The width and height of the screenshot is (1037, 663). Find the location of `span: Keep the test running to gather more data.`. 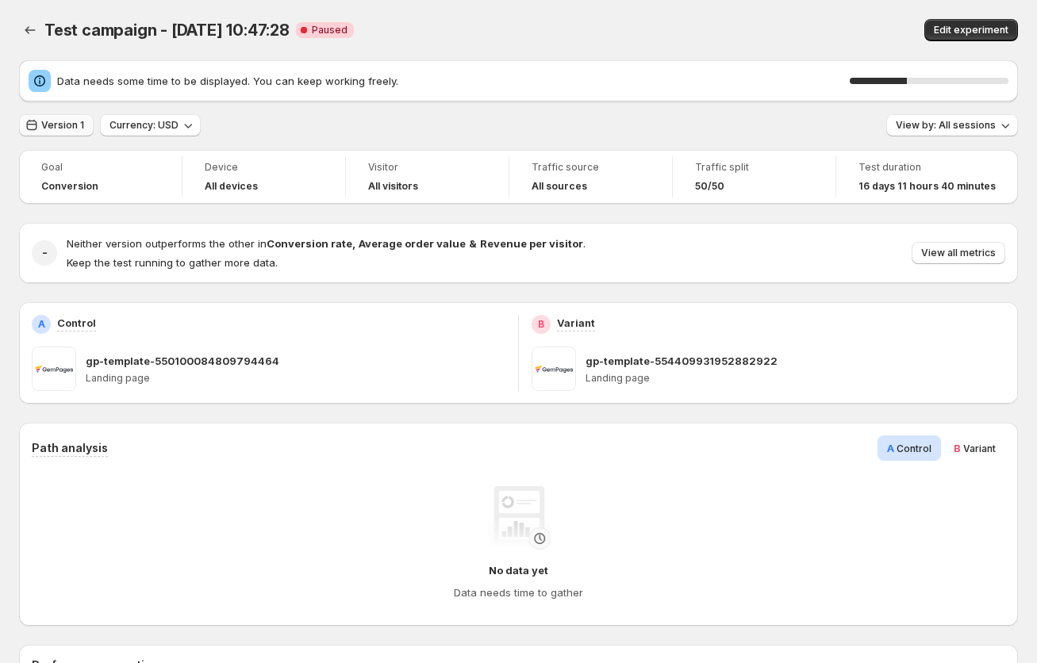

span: Keep the test running to gather more data. is located at coordinates (172, 263).